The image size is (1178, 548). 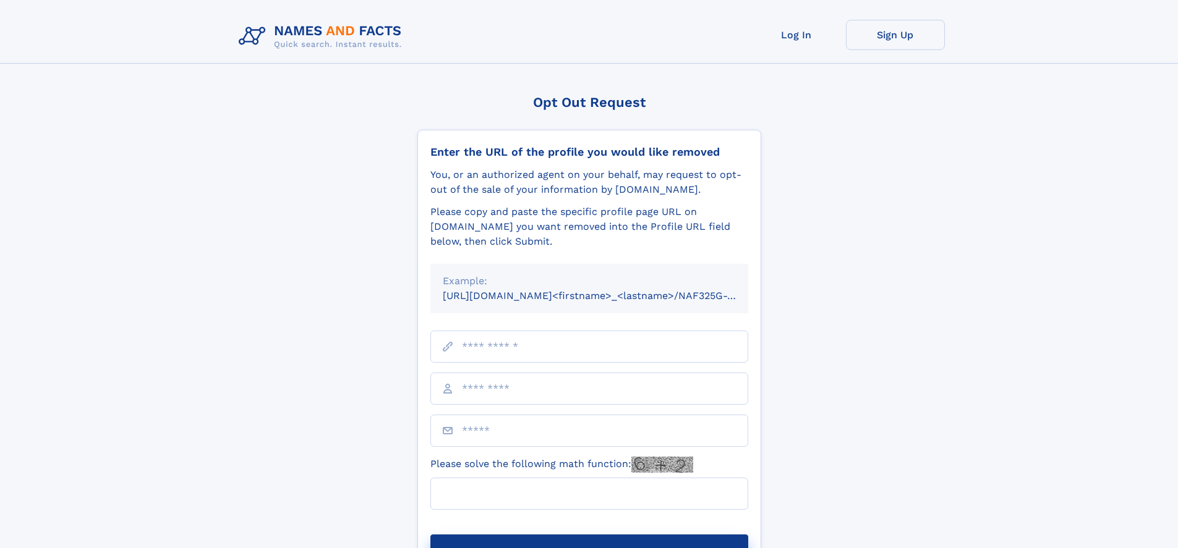 I want to click on a: Sign Up, so click(x=895, y=35).